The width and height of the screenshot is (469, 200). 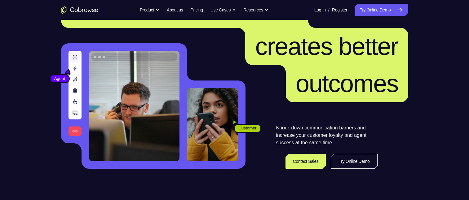 What do you see at coordinates (327, 136) in the screenshot?
I see `p: Knock down communication barriers and increase your customer loyalty and agent success at the sam...` at bounding box center [327, 136].